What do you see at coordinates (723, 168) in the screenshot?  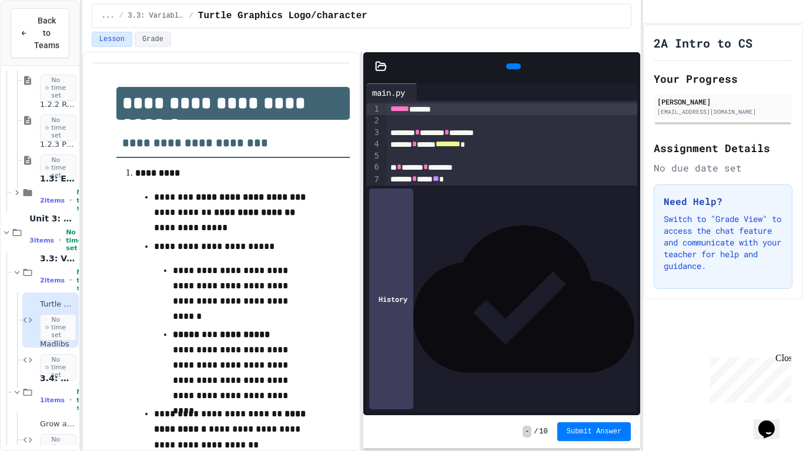 I see `div: No due date set` at bounding box center [723, 168].